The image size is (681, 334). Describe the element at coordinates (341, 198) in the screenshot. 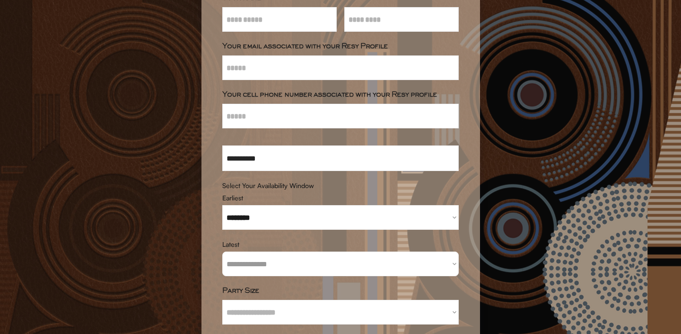

I see `div: Earliest` at that location.